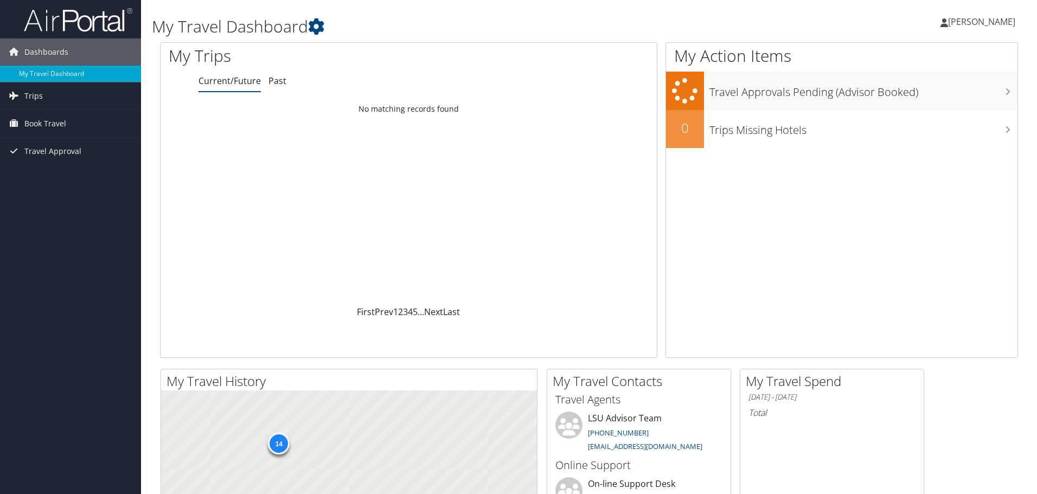  I want to click on a: Last, so click(451, 312).